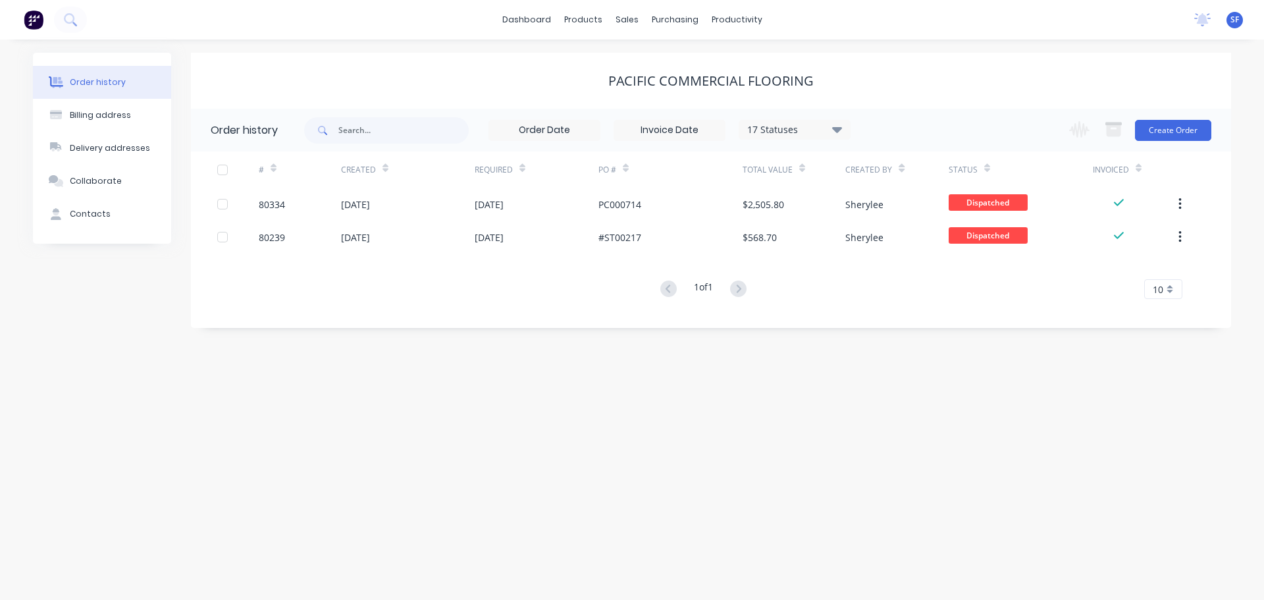 The width and height of the screenshot is (1264, 600). What do you see at coordinates (34, 20) in the screenshot?
I see `img: Factory` at bounding box center [34, 20].